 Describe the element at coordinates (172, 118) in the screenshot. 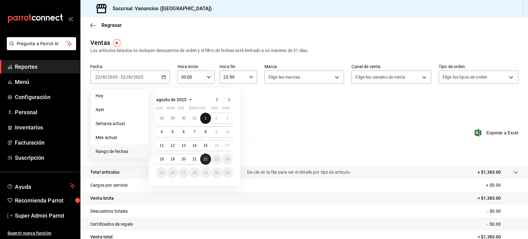

I see `button: 29 de julio de 2025` at that location.